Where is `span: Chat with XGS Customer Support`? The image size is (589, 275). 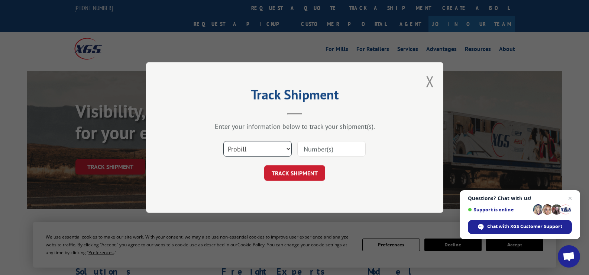 span: Chat with XGS Customer Support is located at coordinates (525, 226).